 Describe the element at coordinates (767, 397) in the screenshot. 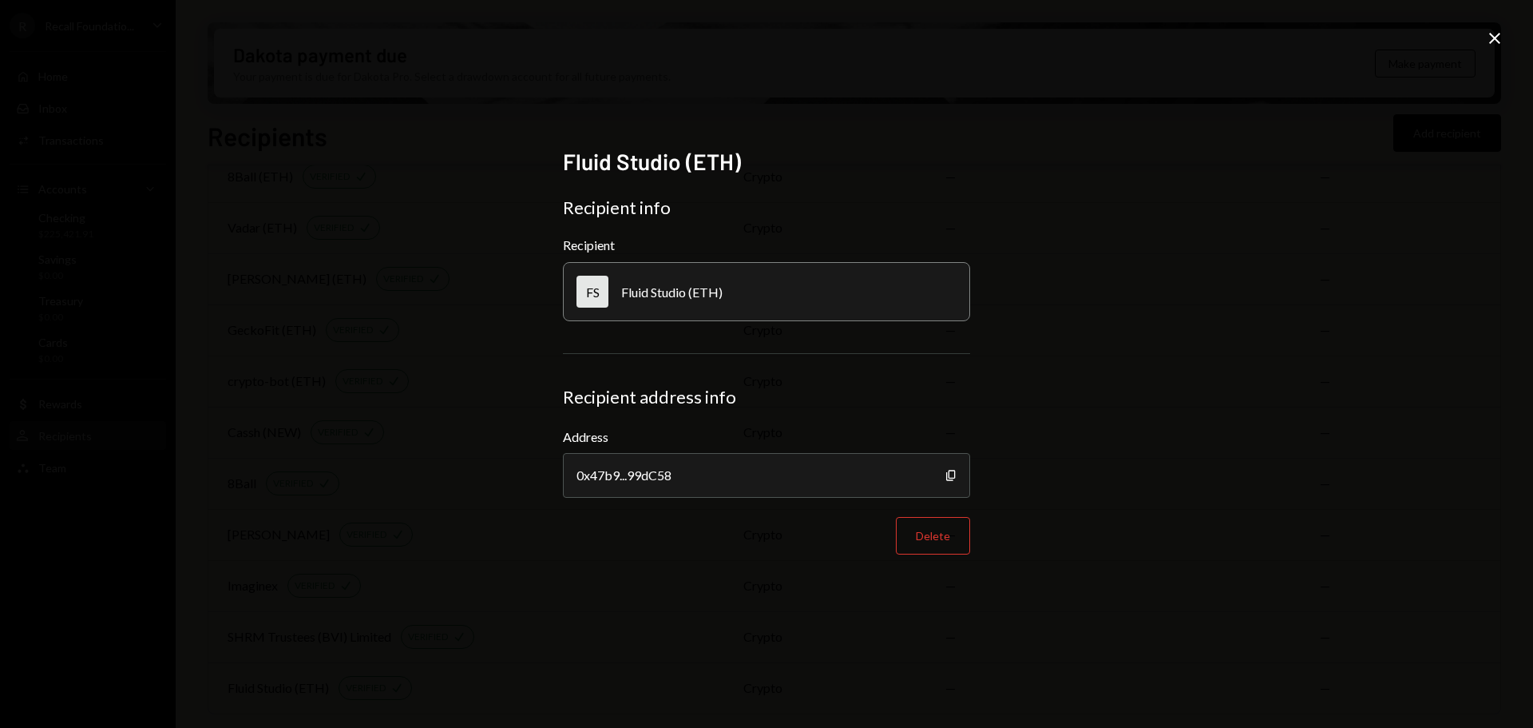

I see `div: Recipient address info` at that location.